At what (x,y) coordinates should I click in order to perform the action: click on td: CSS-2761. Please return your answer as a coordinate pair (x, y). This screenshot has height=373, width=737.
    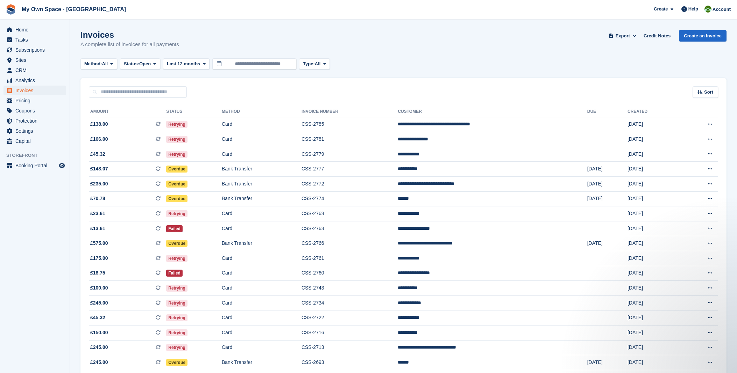
    Looking at the image, I should click on (349, 259).